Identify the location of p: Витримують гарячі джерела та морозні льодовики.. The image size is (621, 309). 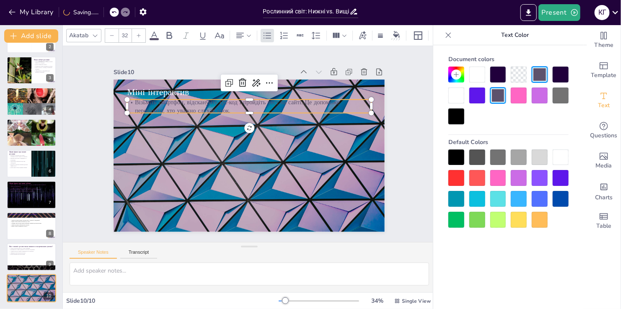
(31, 250).